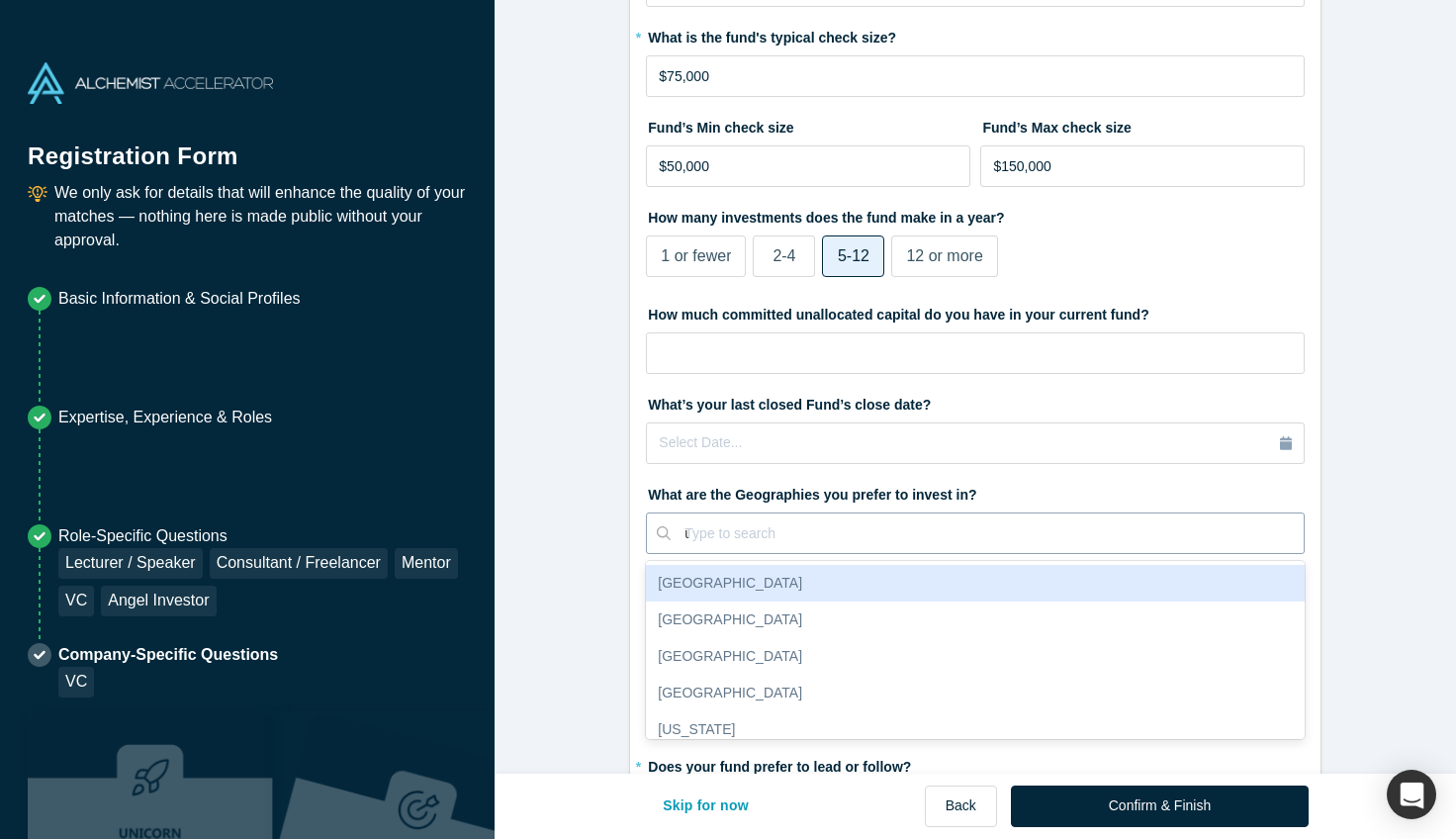 This screenshot has width=1456, height=839. I want to click on label: How much committed unallocated capital do you have in your current fund?, so click(976, 312).